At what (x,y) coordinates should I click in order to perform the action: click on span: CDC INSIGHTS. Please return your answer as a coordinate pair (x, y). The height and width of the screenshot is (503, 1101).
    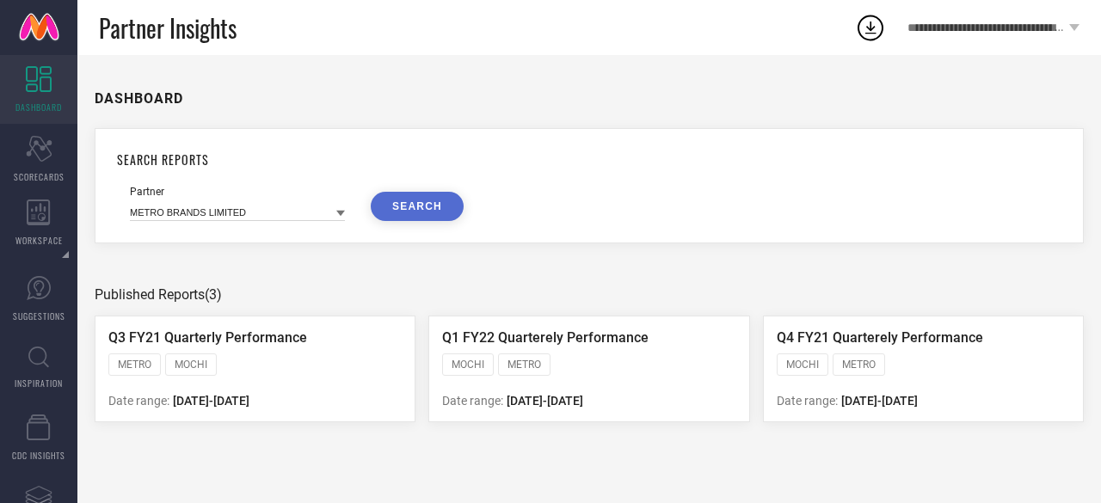
    Looking at the image, I should click on (39, 455).